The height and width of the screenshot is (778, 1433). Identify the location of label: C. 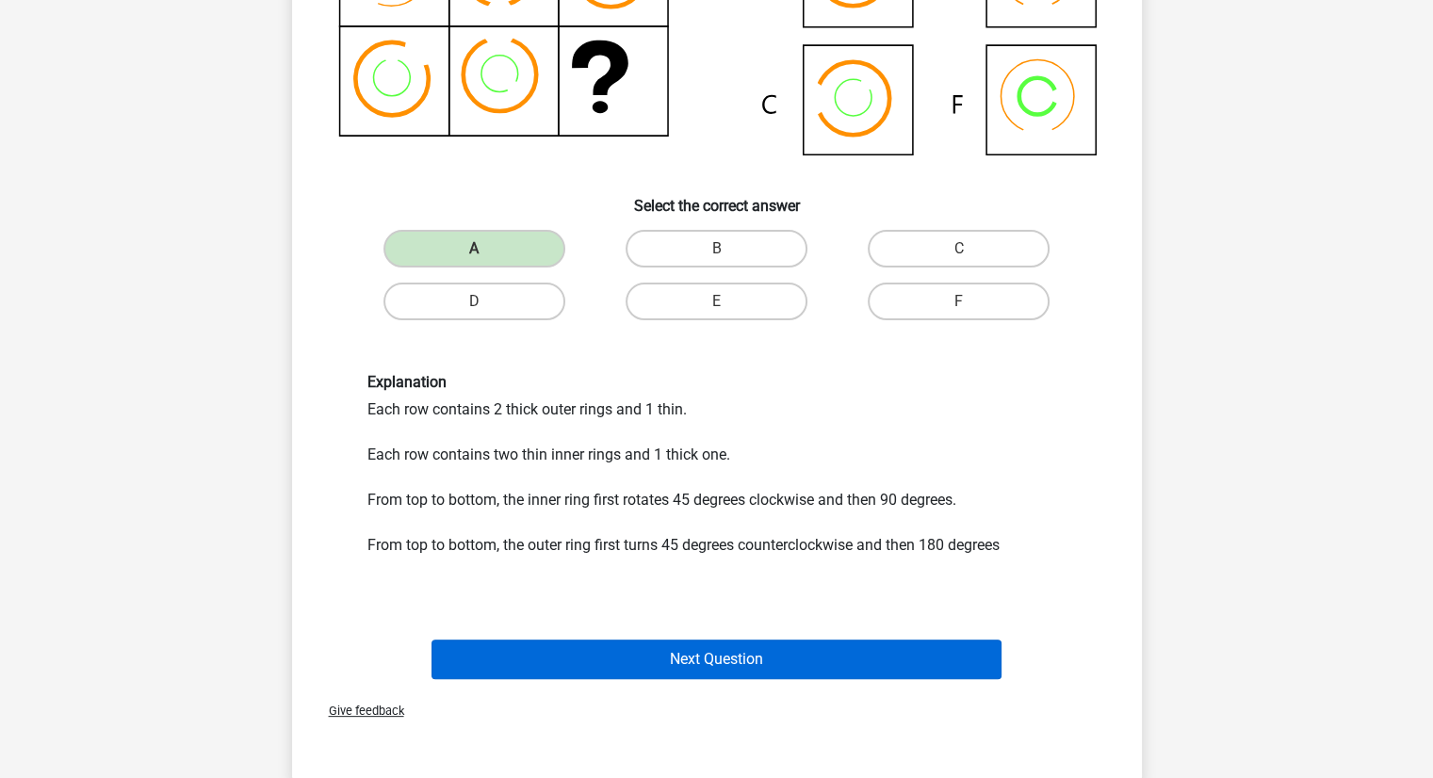
(958, 249).